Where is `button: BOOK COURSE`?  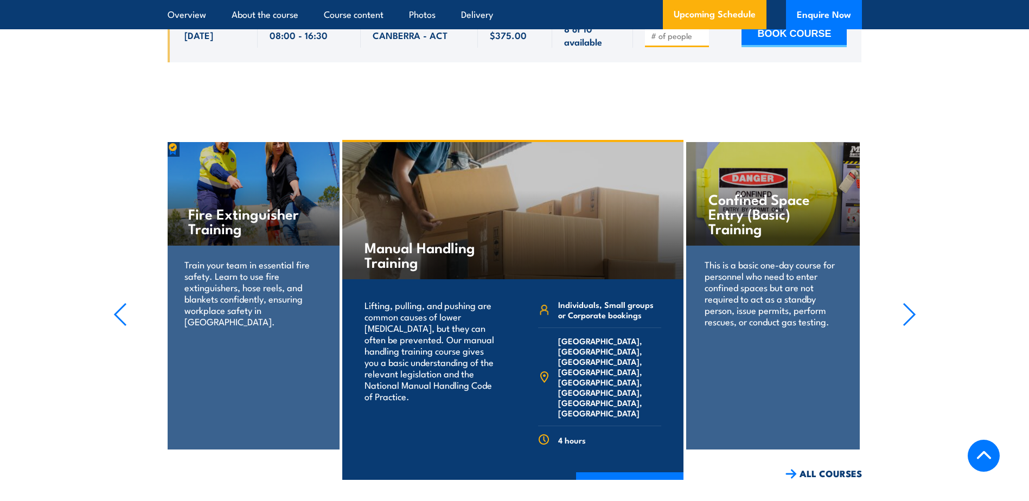
button: BOOK COURSE is located at coordinates (794, 35).